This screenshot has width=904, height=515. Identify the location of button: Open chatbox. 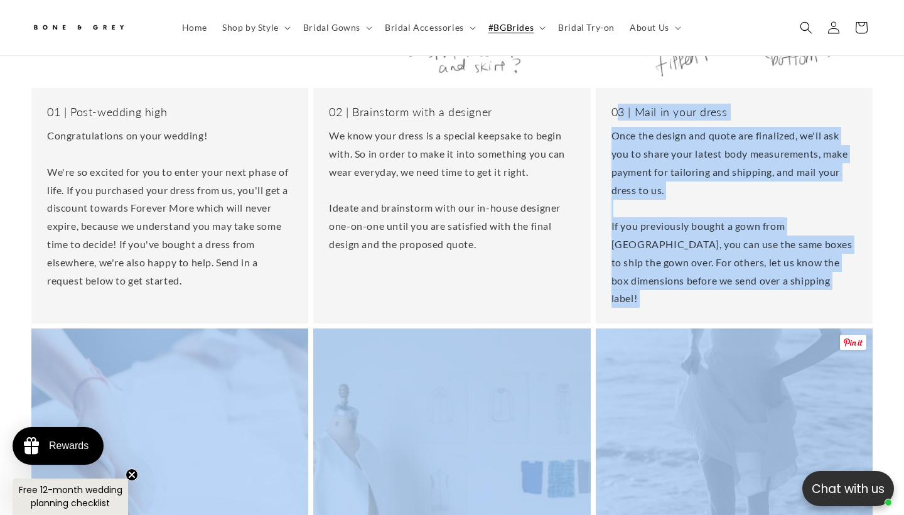
(848, 488).